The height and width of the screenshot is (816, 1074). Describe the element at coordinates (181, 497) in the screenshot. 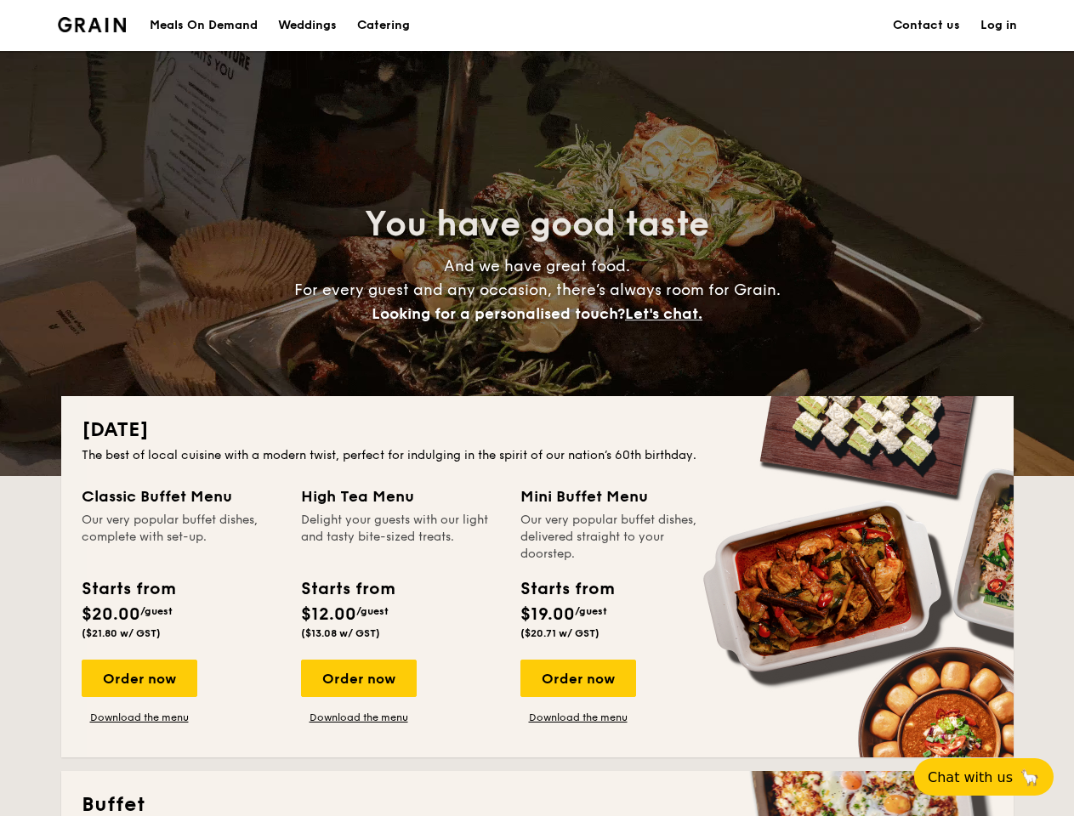

I see `div: Classic Buffet Menu` at that location.